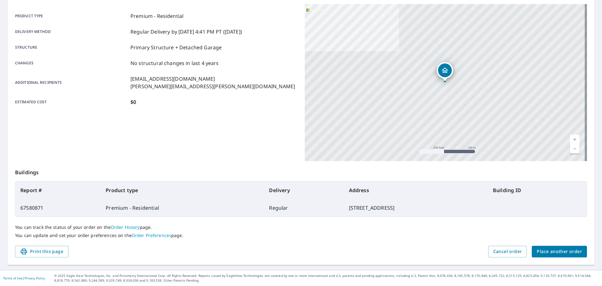  Describe the element at coordinates (416, 190) in the screenshot. I see `th: Address` at that location.